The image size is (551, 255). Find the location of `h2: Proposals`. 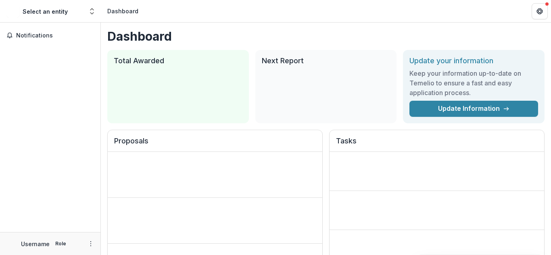

h2: Proposals is located at coordinates (215, 144).